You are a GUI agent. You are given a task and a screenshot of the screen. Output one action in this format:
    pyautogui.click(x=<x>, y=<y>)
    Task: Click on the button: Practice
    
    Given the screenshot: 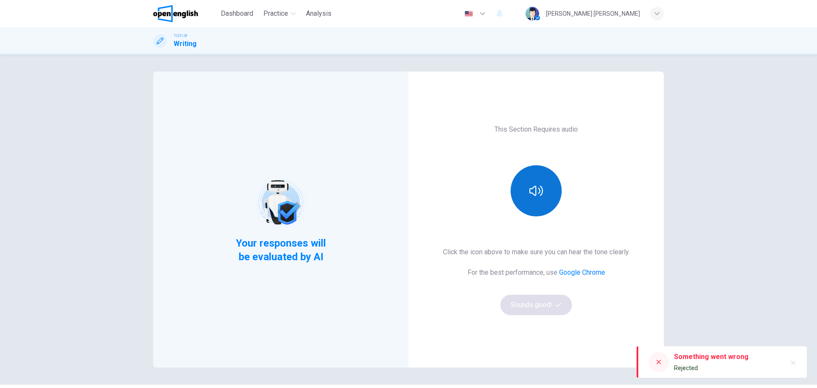 What is the action you would take?
    pyautogui.click(x=280, y=14)
    